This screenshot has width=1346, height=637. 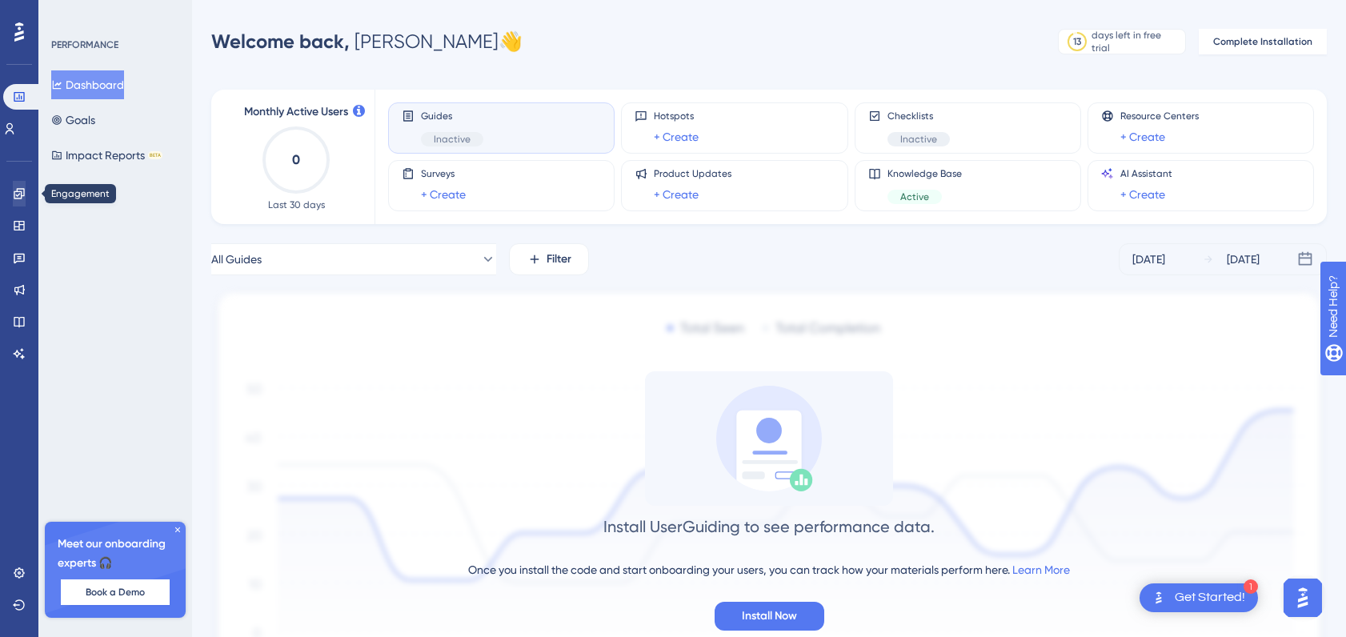 What do you see at coordinates (1199, 598) in the screenshot?
I see `div: Open Get Started! checklist, remaining modules: 1` at bounding box center [1199, 598].